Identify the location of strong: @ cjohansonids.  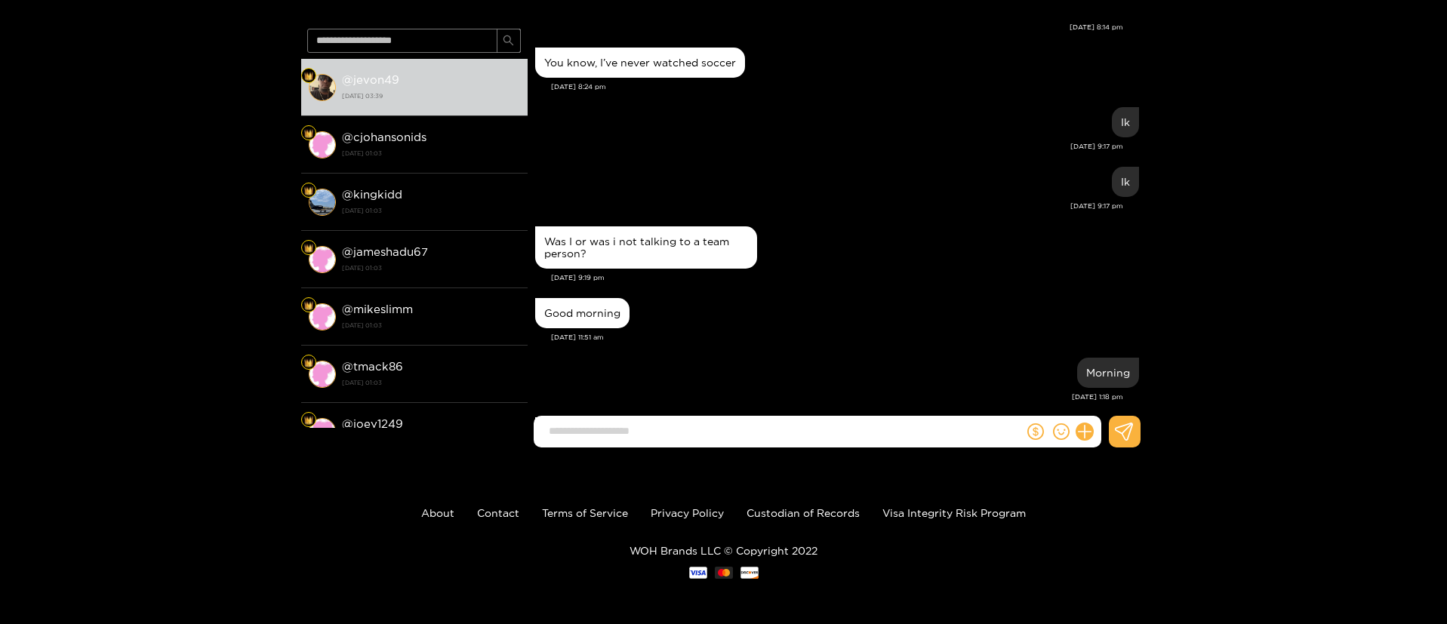
(384, 137).